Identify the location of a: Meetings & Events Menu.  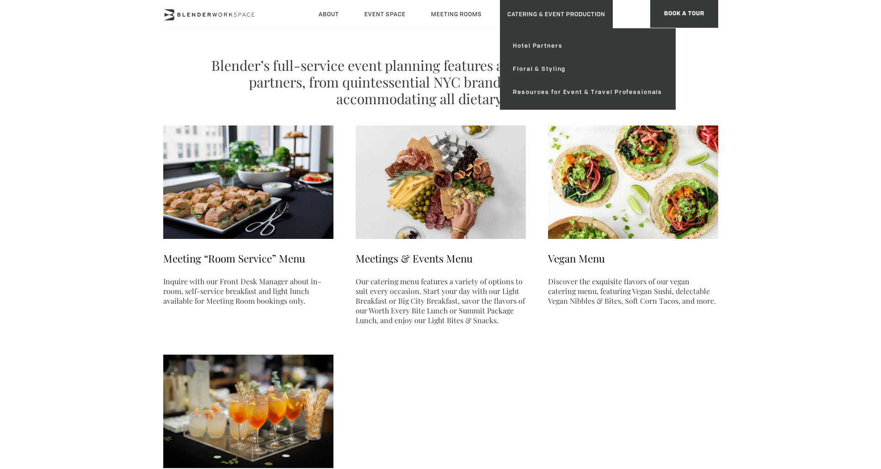
(414, 258).